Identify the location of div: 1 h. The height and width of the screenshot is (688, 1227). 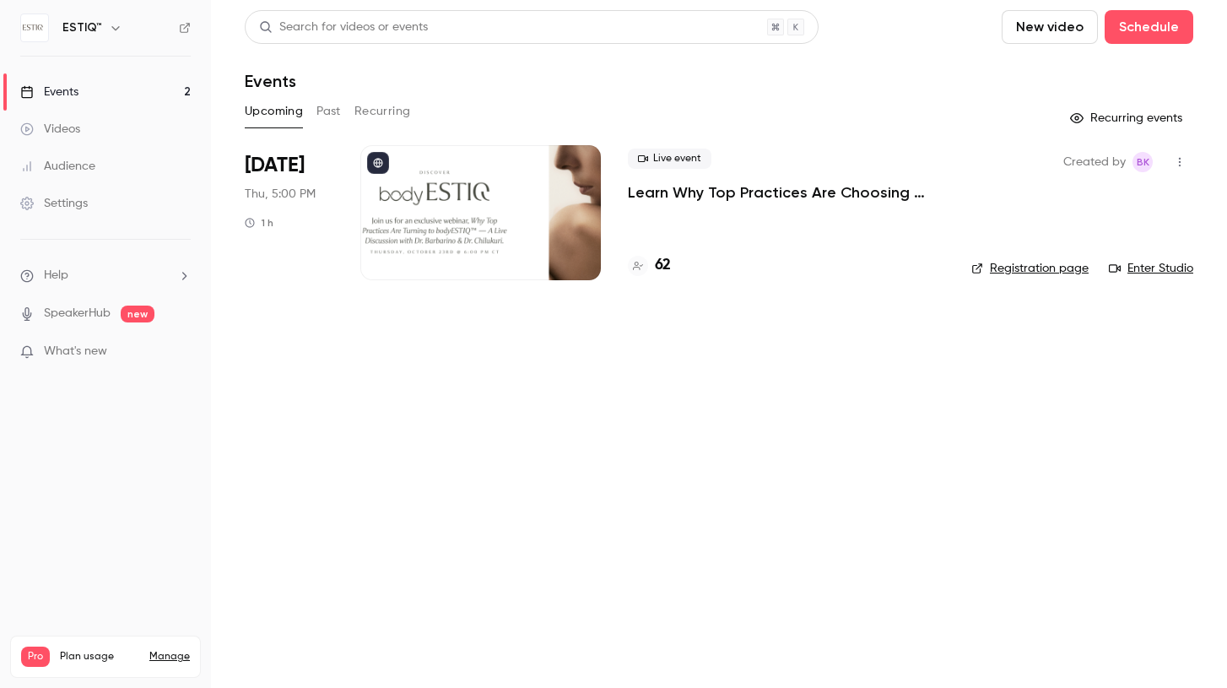
(259, 223).